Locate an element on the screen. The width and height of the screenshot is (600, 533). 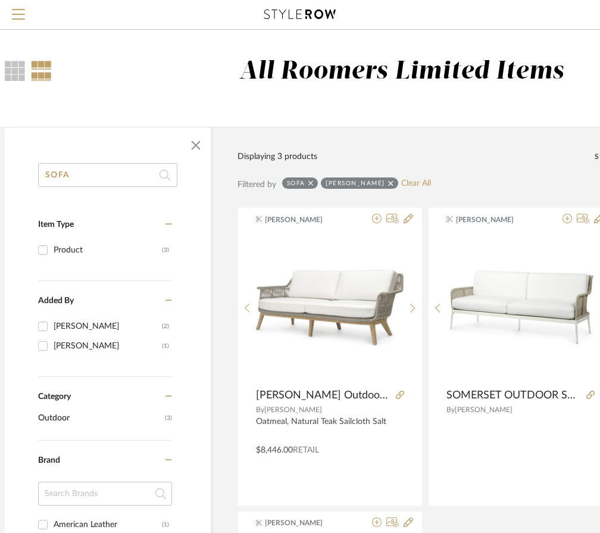
span: Category is located at coordinates (54, 397).